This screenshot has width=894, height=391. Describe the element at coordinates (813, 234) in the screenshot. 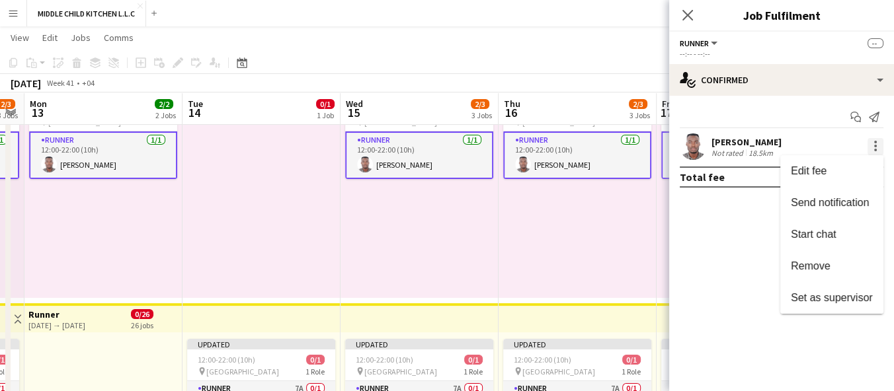

I see `span: Start chat` at that location.